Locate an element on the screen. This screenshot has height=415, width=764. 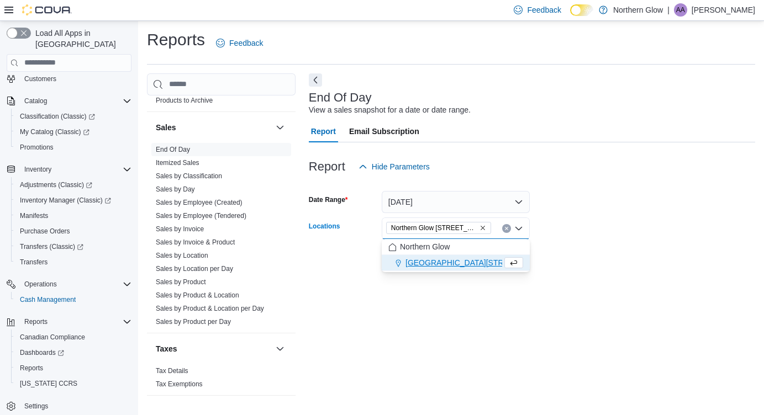
span: Hide Parameters is located at coordinates (400, 167).